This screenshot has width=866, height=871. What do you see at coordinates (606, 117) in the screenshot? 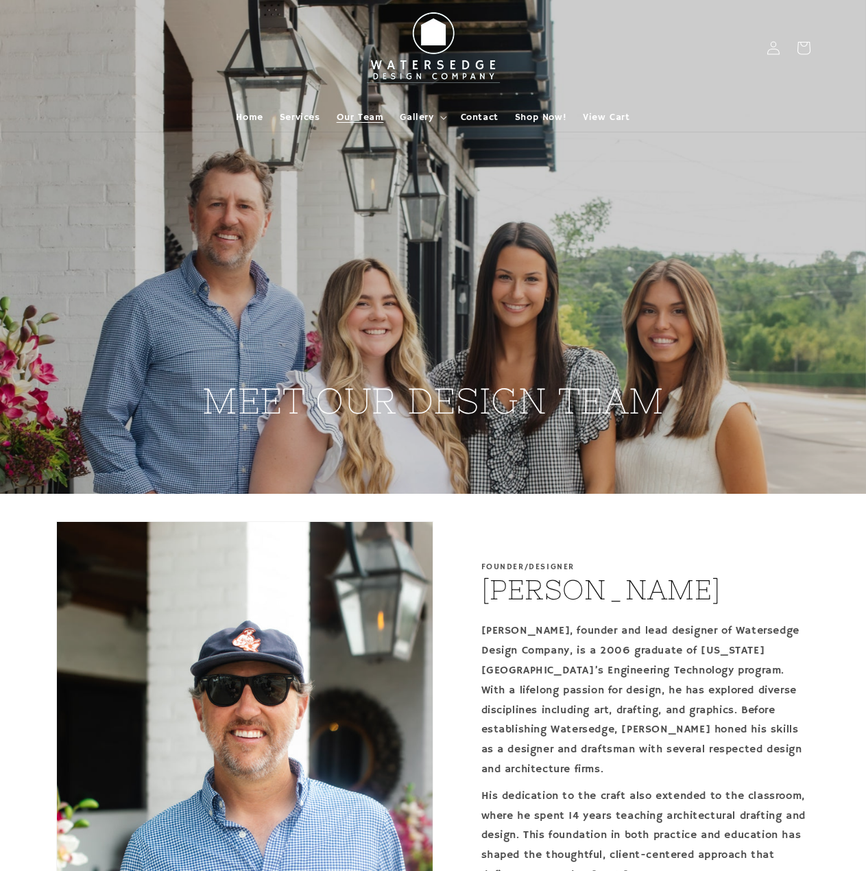
I see `a: View Cart` at bounding box center [606, 117].